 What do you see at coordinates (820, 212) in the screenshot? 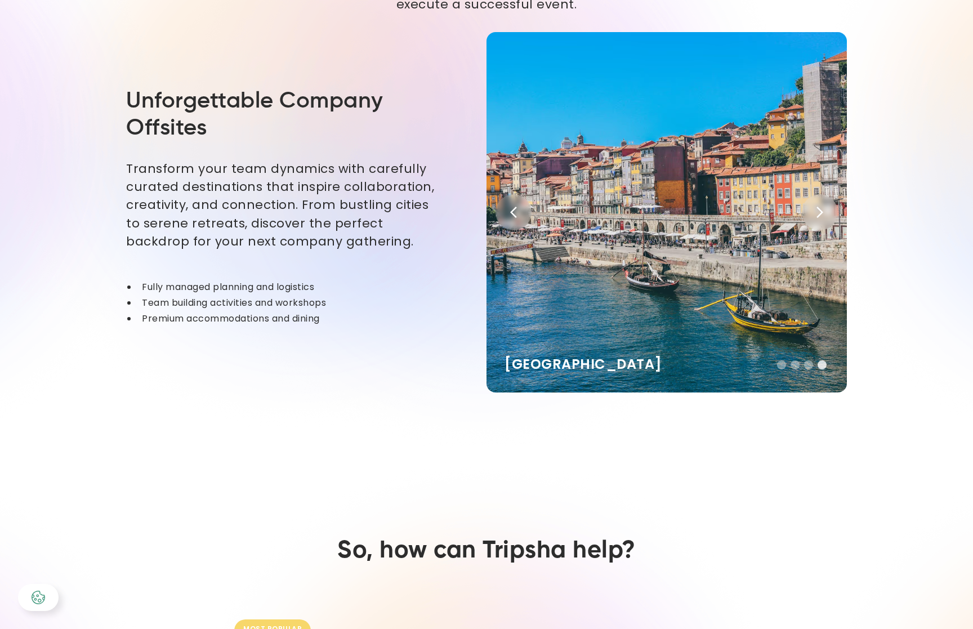
I see `div: Next slide` at bounding box center [820, 212].